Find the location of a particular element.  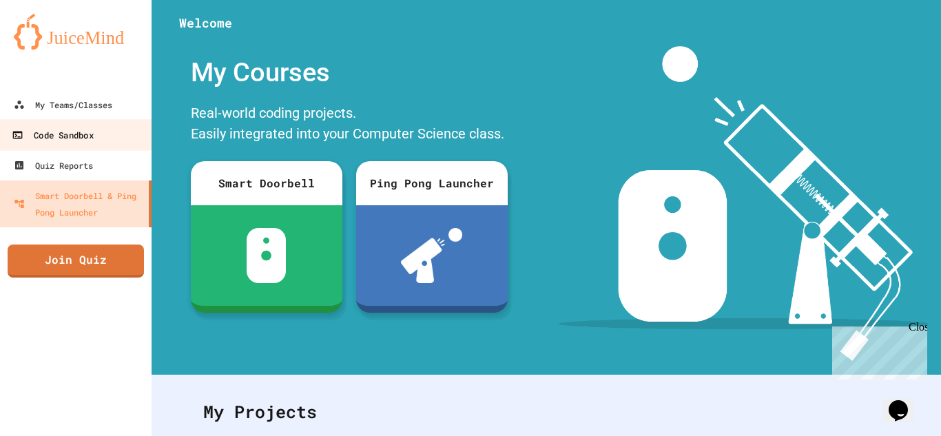

div: Real-world coding projects. Easily integrated into your Computer Science class. is located at coordinates (349, 125).